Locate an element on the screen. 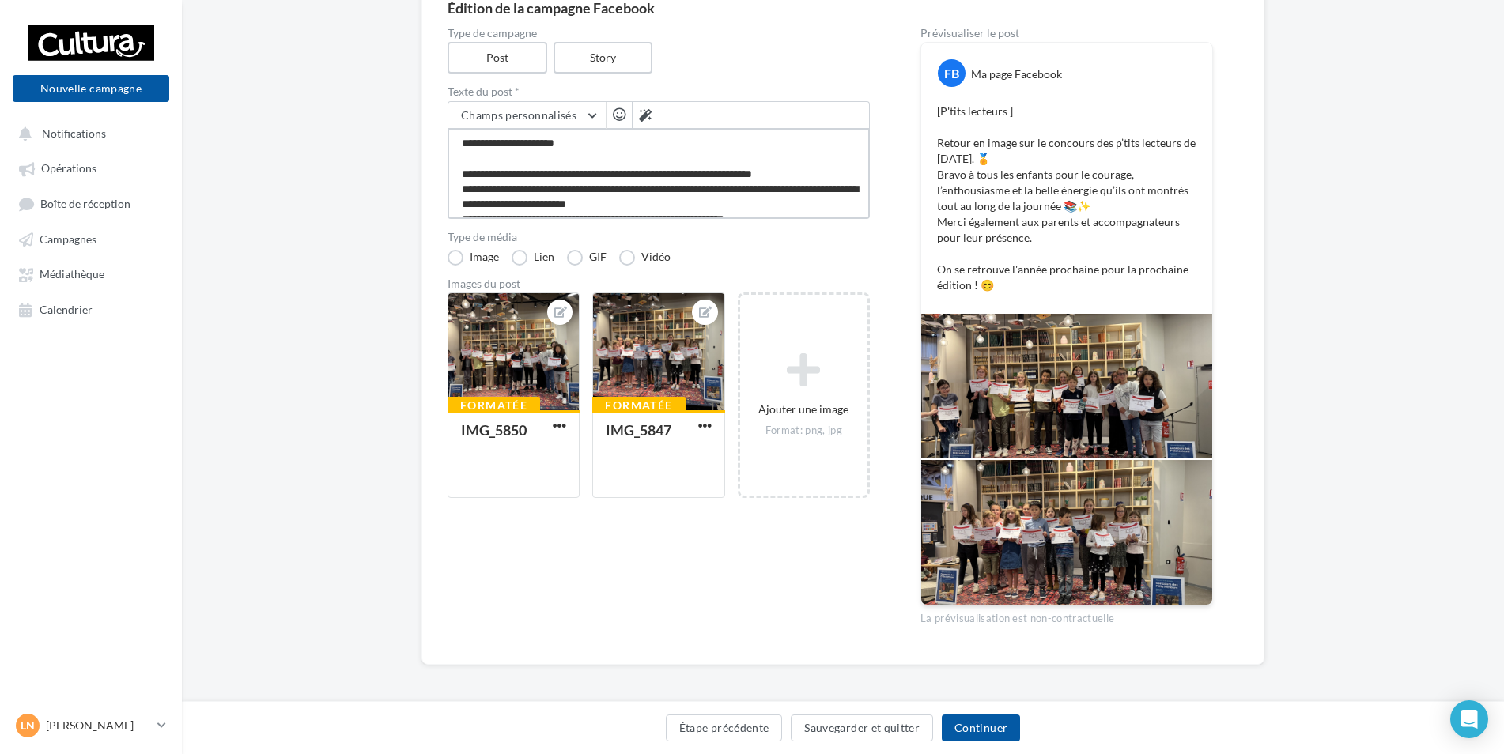 Image resolution: width=1504 pixels, height=754 pixels. label: GIF is located at coordinates (587, 258).